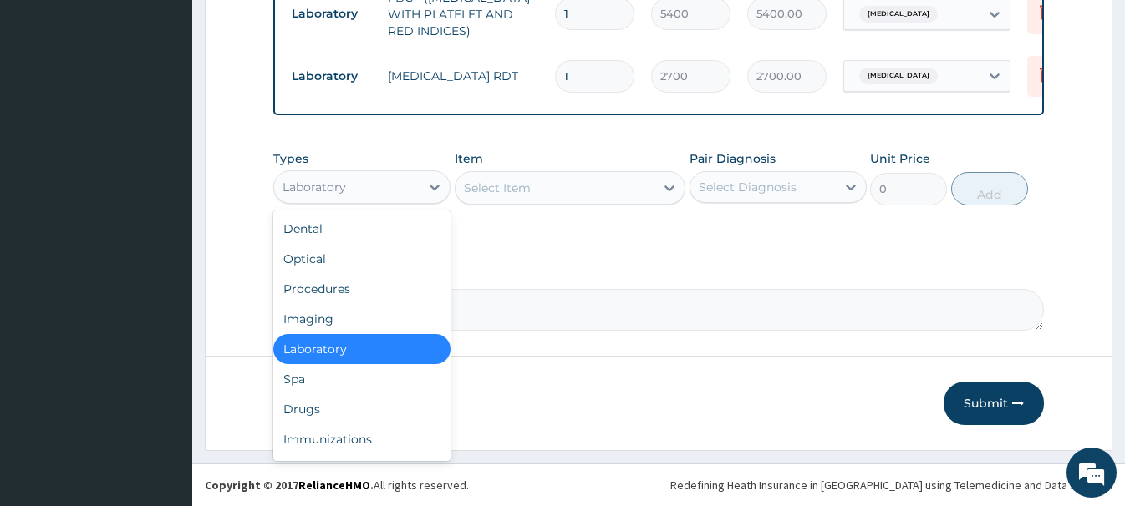 This screenshot has width=1125, height=506. I want to click on textarea: Type your message and hit 'Enter', so click(163, 362).